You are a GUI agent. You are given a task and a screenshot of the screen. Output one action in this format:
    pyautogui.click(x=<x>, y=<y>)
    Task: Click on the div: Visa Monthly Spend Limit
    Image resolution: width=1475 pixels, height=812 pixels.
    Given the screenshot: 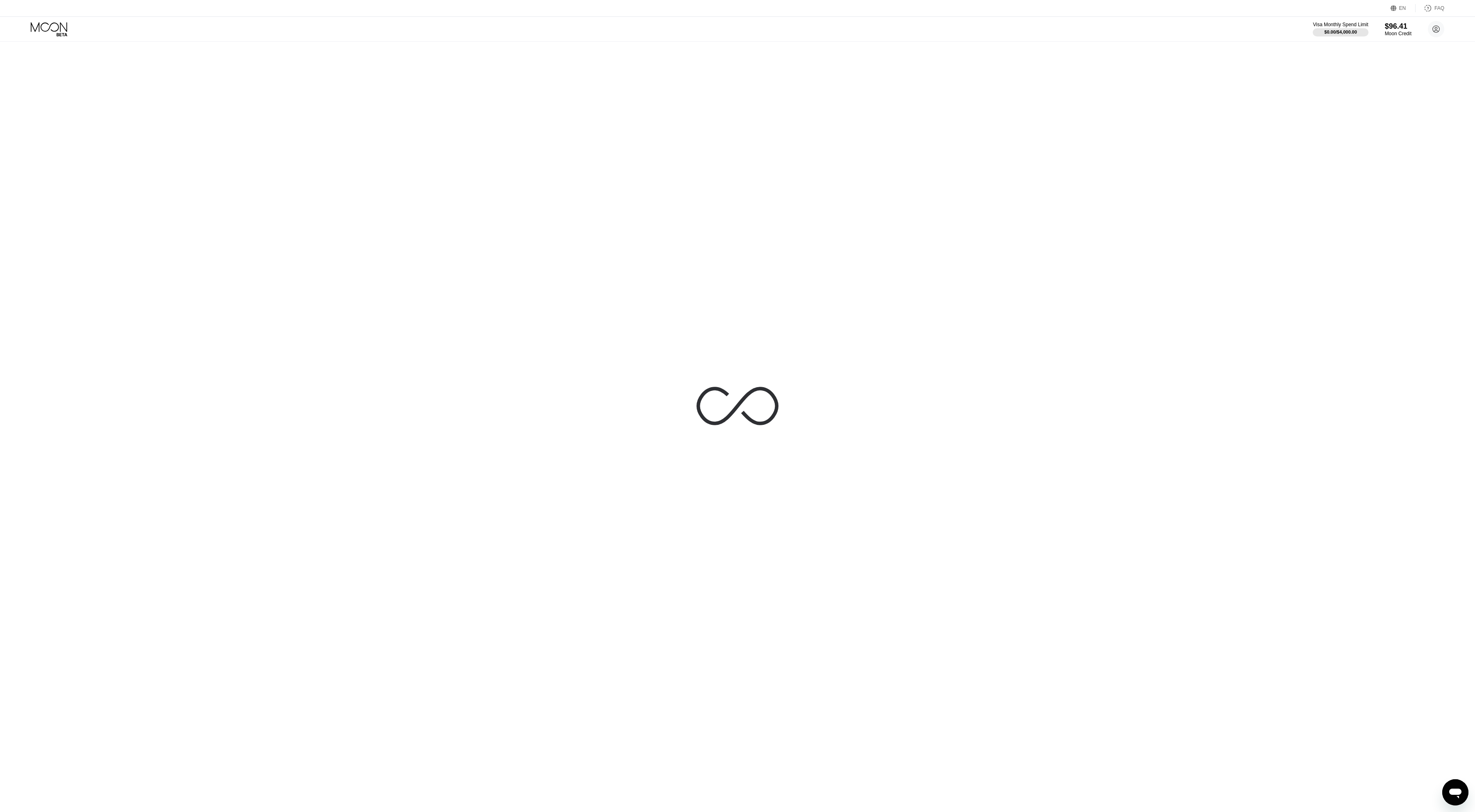 What is the action you would take?
    pyautogui.click(x=1340, y=25)
    